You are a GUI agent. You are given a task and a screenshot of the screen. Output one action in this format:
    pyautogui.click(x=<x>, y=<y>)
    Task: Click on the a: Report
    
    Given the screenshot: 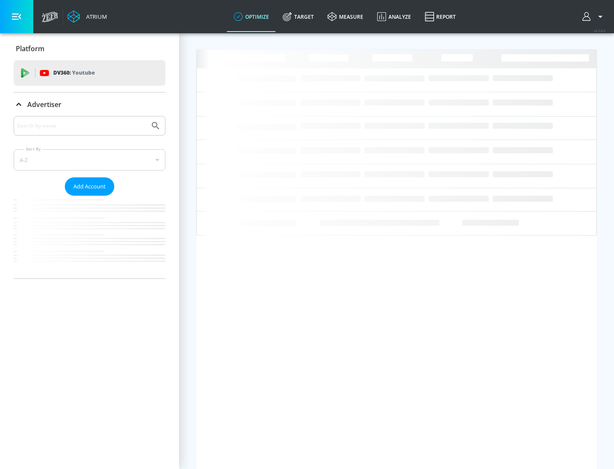 What is the action you would take?
    pyautogui.click(x=440, y=17)
    